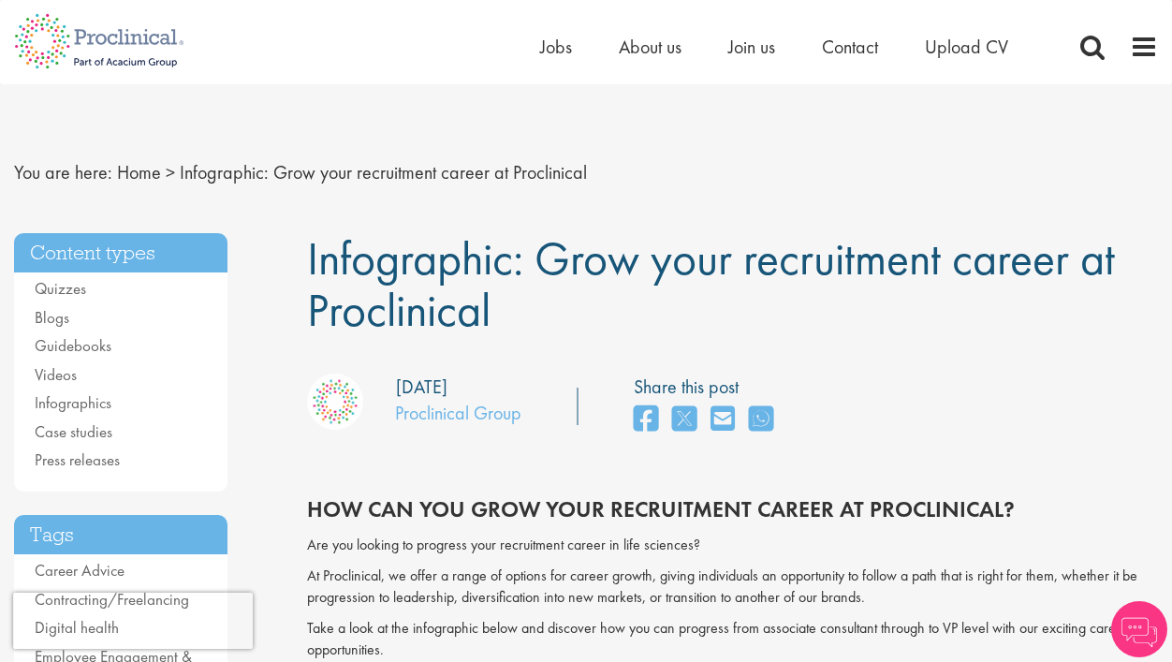  I want to click on h3: Tags, so click(121, 535).